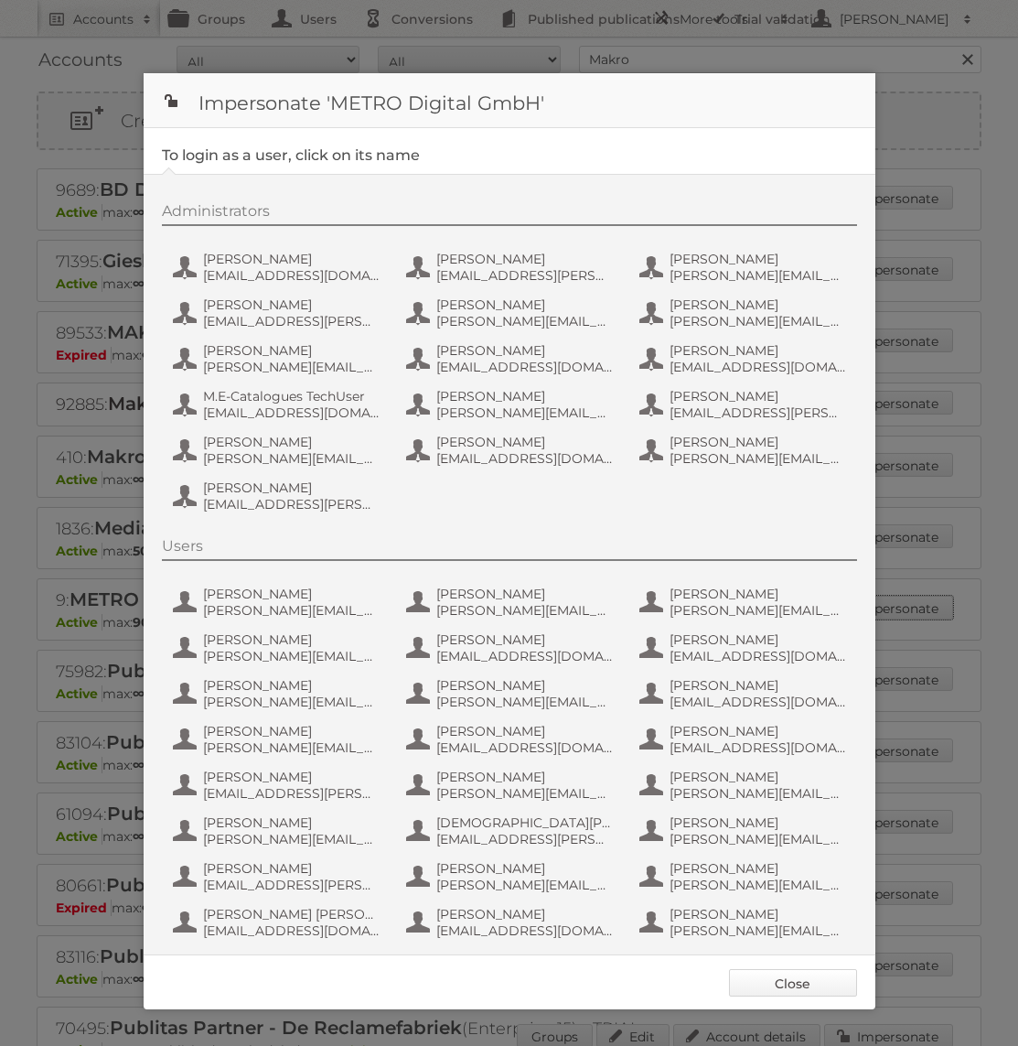 The image size is (1018, 1046). Describe the element at coordinates (510, 549) in the screenshot. I see `div: Users` at that location.